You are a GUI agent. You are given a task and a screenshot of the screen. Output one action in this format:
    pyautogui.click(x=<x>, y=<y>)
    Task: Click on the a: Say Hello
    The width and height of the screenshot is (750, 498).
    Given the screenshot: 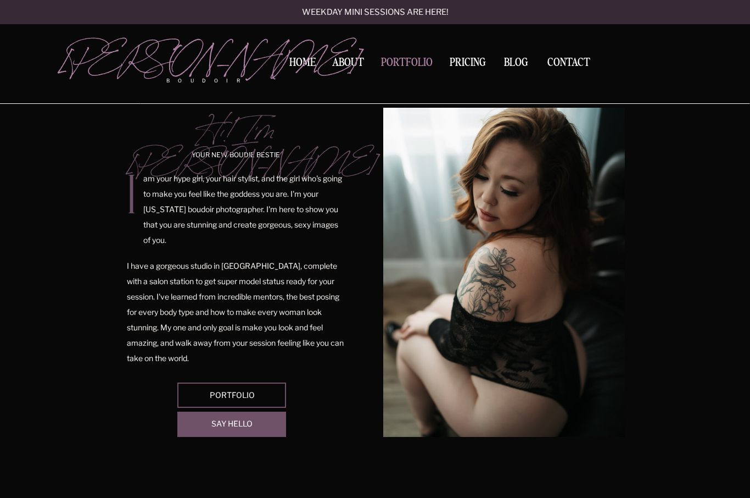 What is the action you would take?
    pyautogui.click(x=232, y=422)
    